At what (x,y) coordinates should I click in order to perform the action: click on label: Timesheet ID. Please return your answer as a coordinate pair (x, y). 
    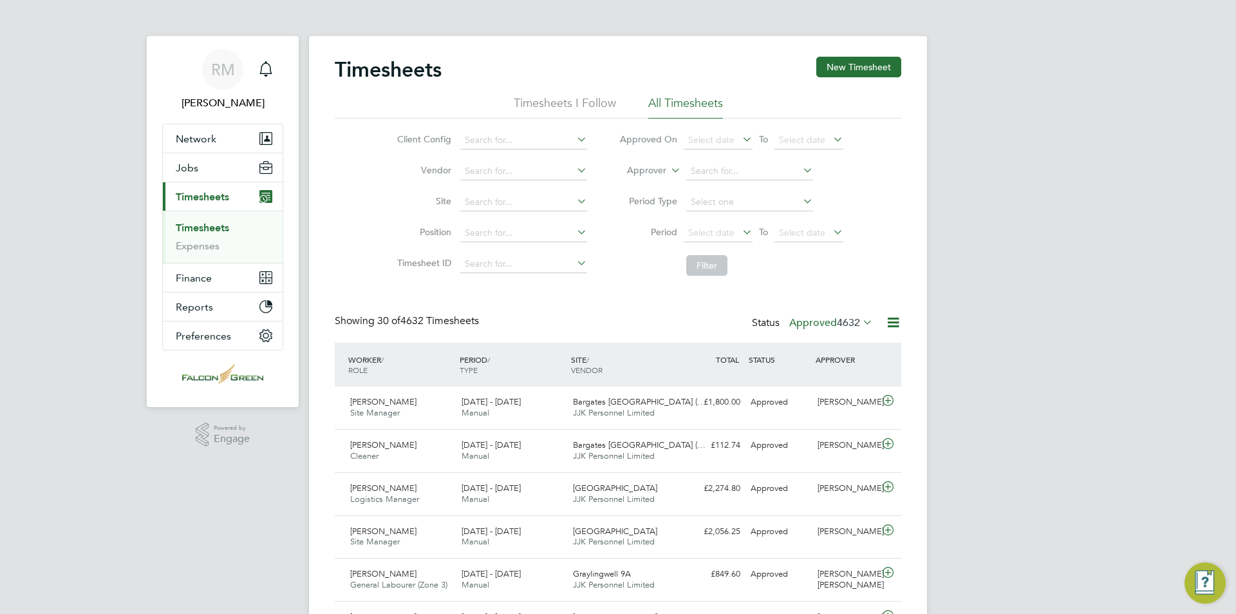
    Looking at the image, I should click on (422, 263).